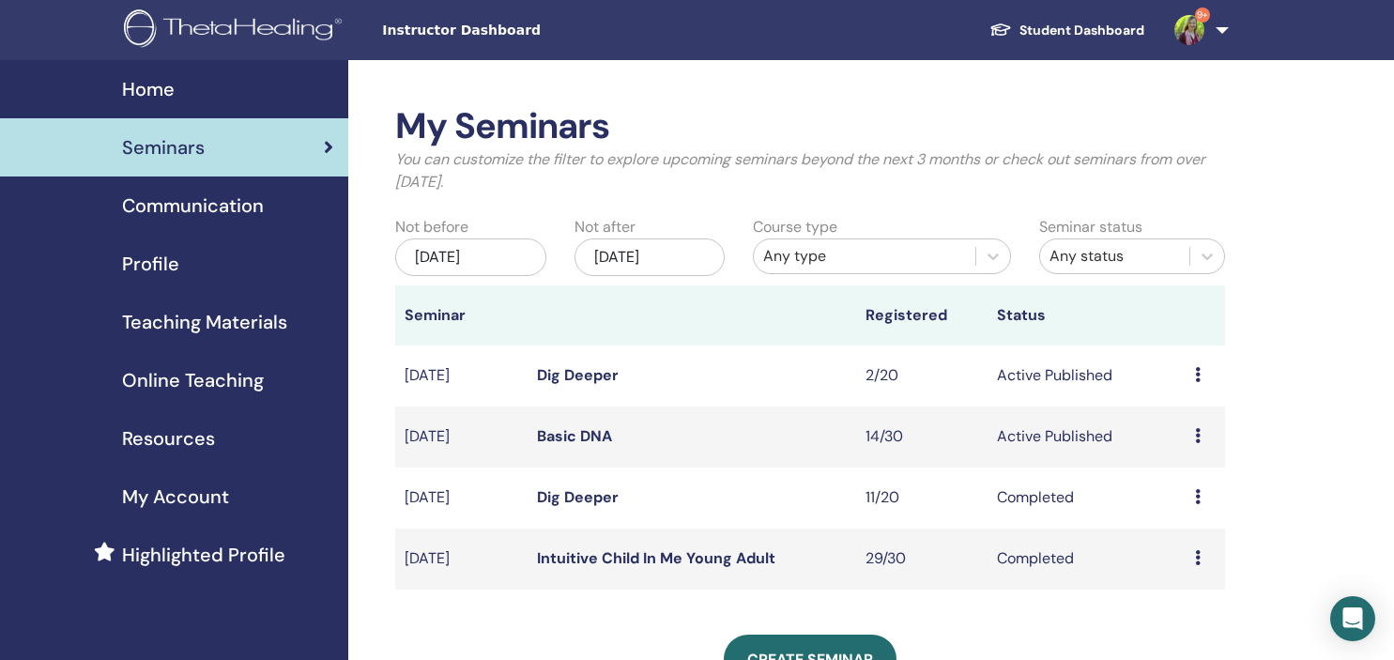  Describe the element at coordinates (1114, 256) in the screenshot. I see `div: Any status` at that location.